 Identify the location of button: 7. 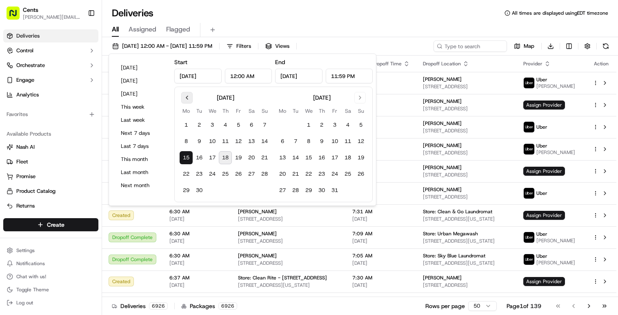
(264, 125).